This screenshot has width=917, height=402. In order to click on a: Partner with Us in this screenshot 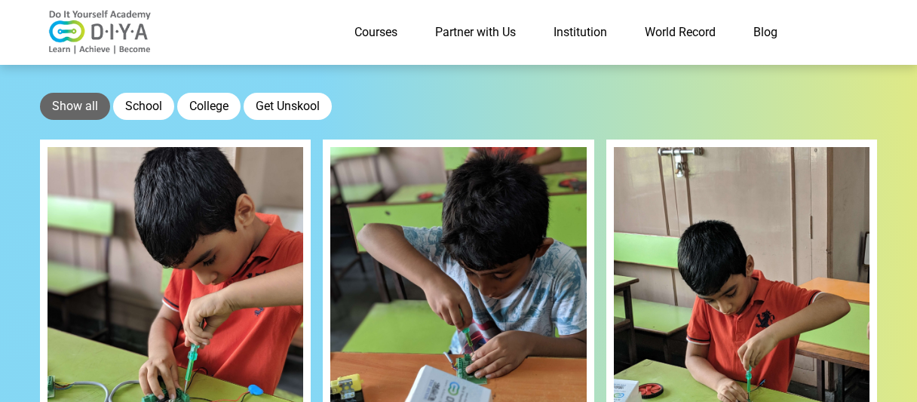, I will do `click(475, 32)`.